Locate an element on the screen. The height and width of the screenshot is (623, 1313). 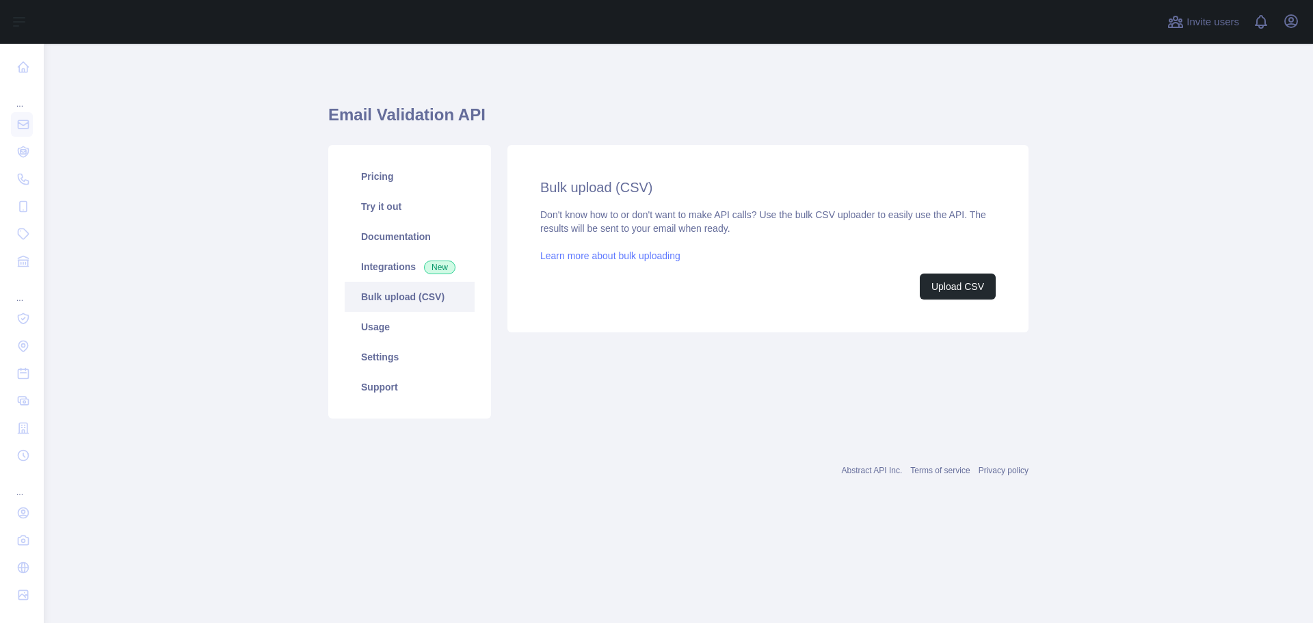
span: New is located at coordinates (440, 267).